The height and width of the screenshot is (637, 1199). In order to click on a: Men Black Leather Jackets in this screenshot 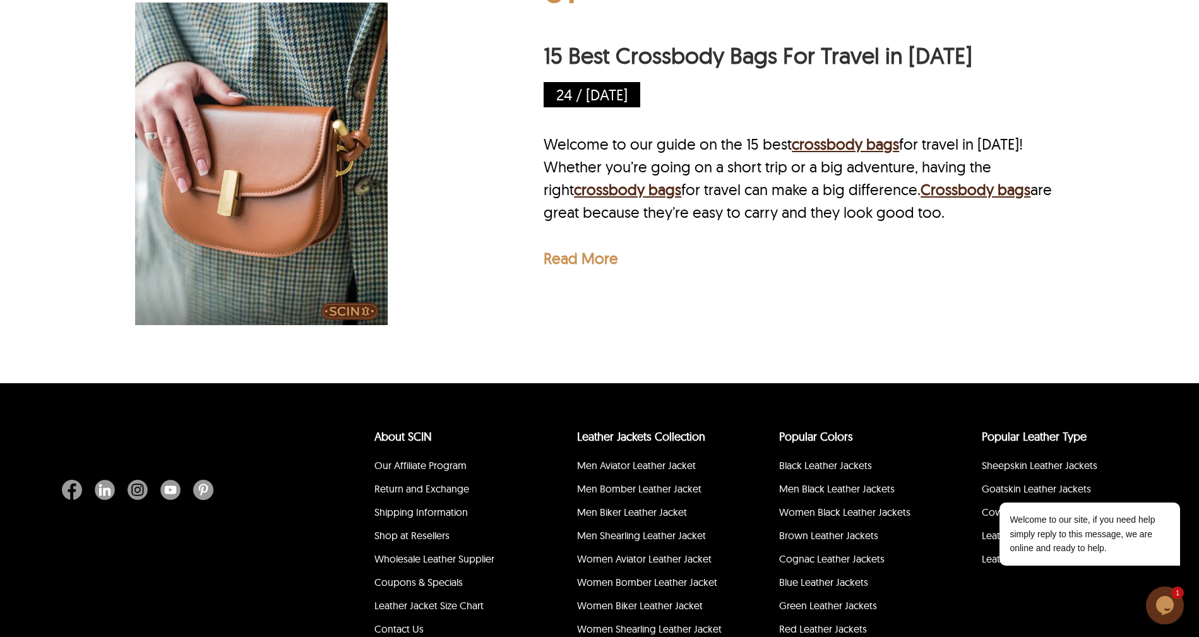, I will do `click(837, 489)`.